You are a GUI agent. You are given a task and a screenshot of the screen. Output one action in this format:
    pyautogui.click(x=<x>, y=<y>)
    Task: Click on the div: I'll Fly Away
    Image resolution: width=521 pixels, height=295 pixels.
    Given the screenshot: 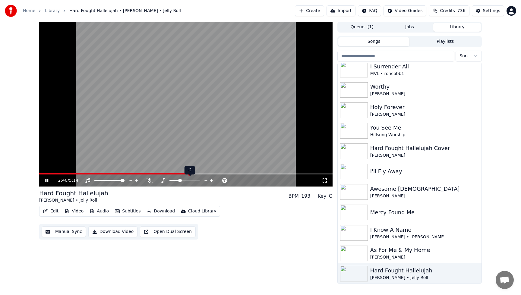 What is the action you would take?
    pyautogui.click(x=425, y=172)
    